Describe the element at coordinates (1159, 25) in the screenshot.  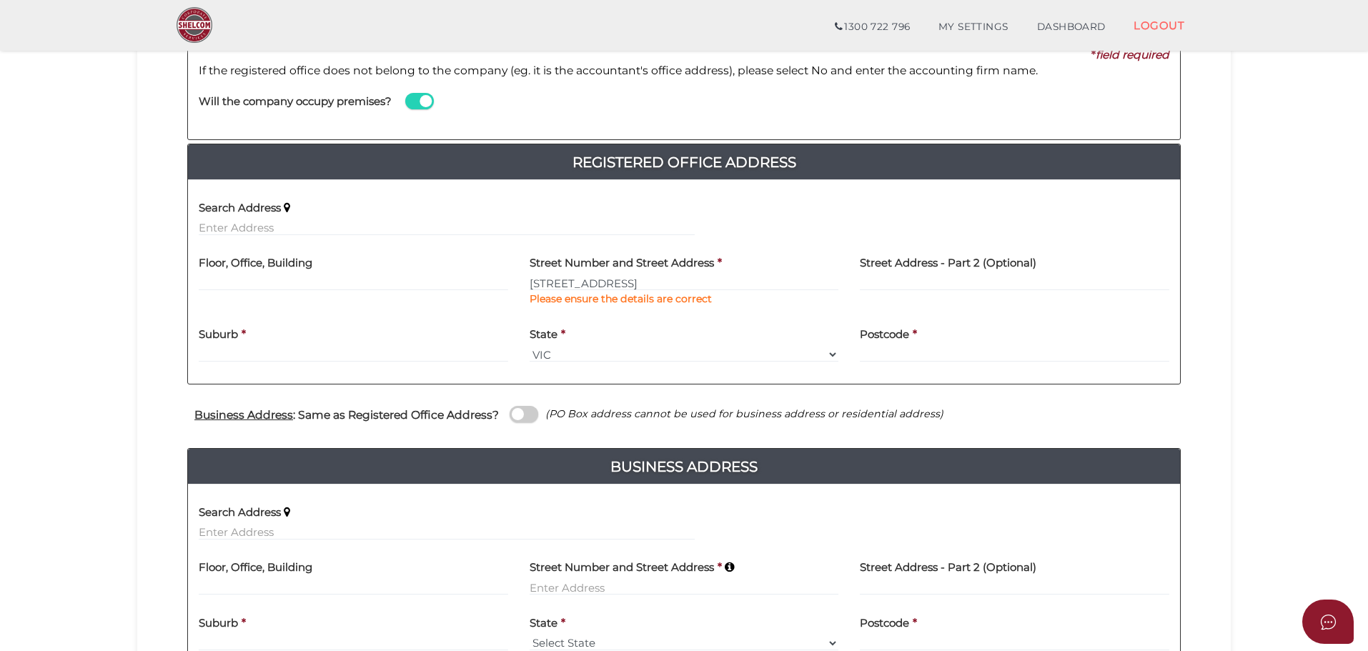
I see `a: LOGOUT` at that location.